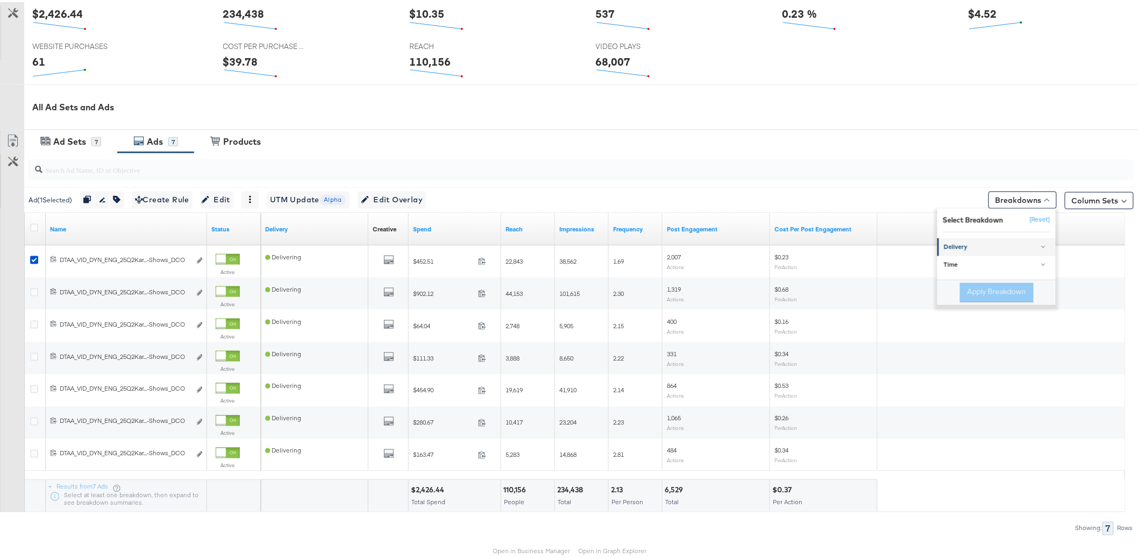  What do you see at coordinates (217, 198) in the screenshot?
I see `button: Edit` at bounding box center [217, 198].